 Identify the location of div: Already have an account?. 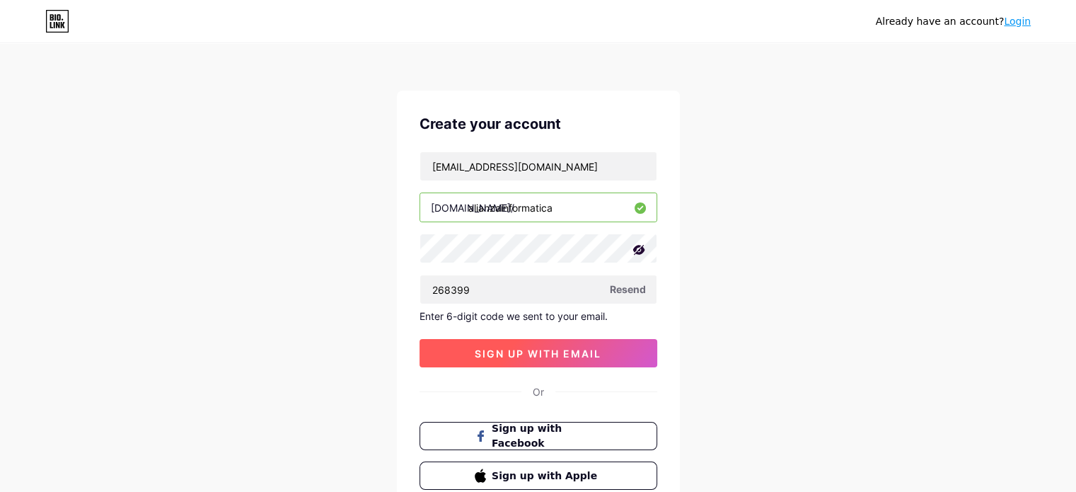
(953, 21).